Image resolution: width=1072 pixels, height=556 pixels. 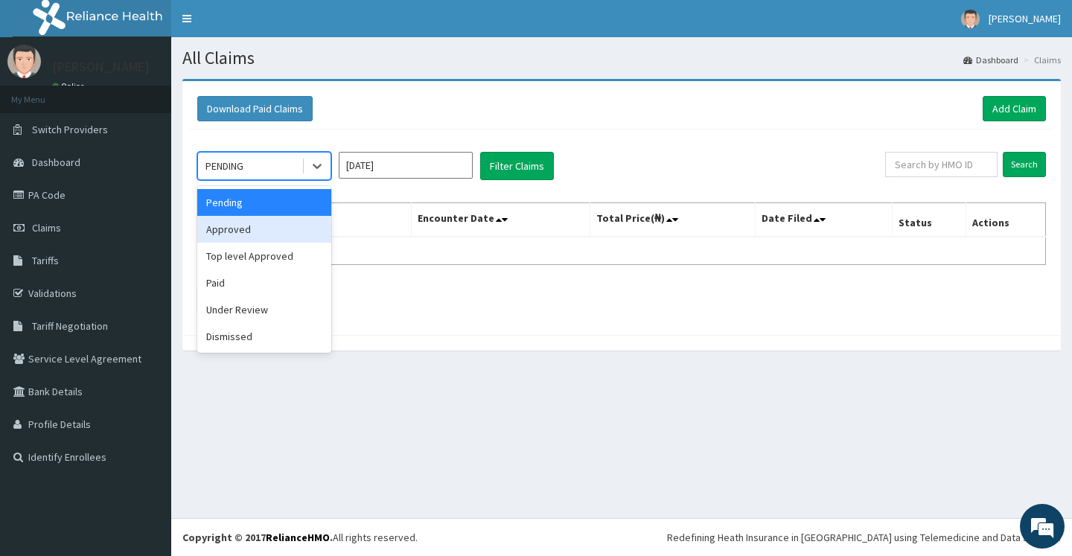 I want to click on div: Paid, so click(x=264, y=283).